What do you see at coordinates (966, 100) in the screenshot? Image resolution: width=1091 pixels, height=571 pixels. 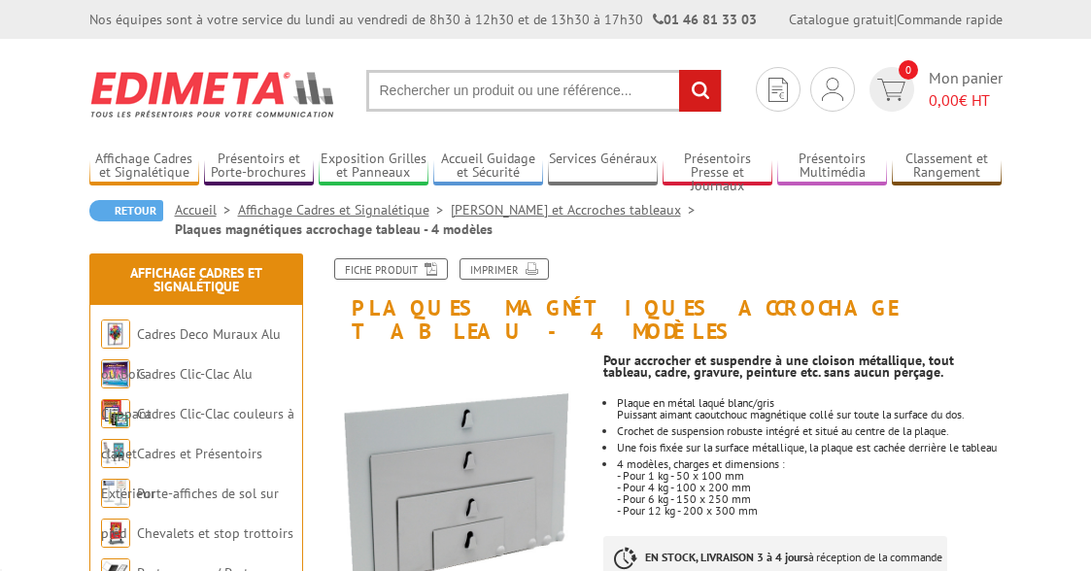 I see `span: € HT` at bounding box center [966, 100].